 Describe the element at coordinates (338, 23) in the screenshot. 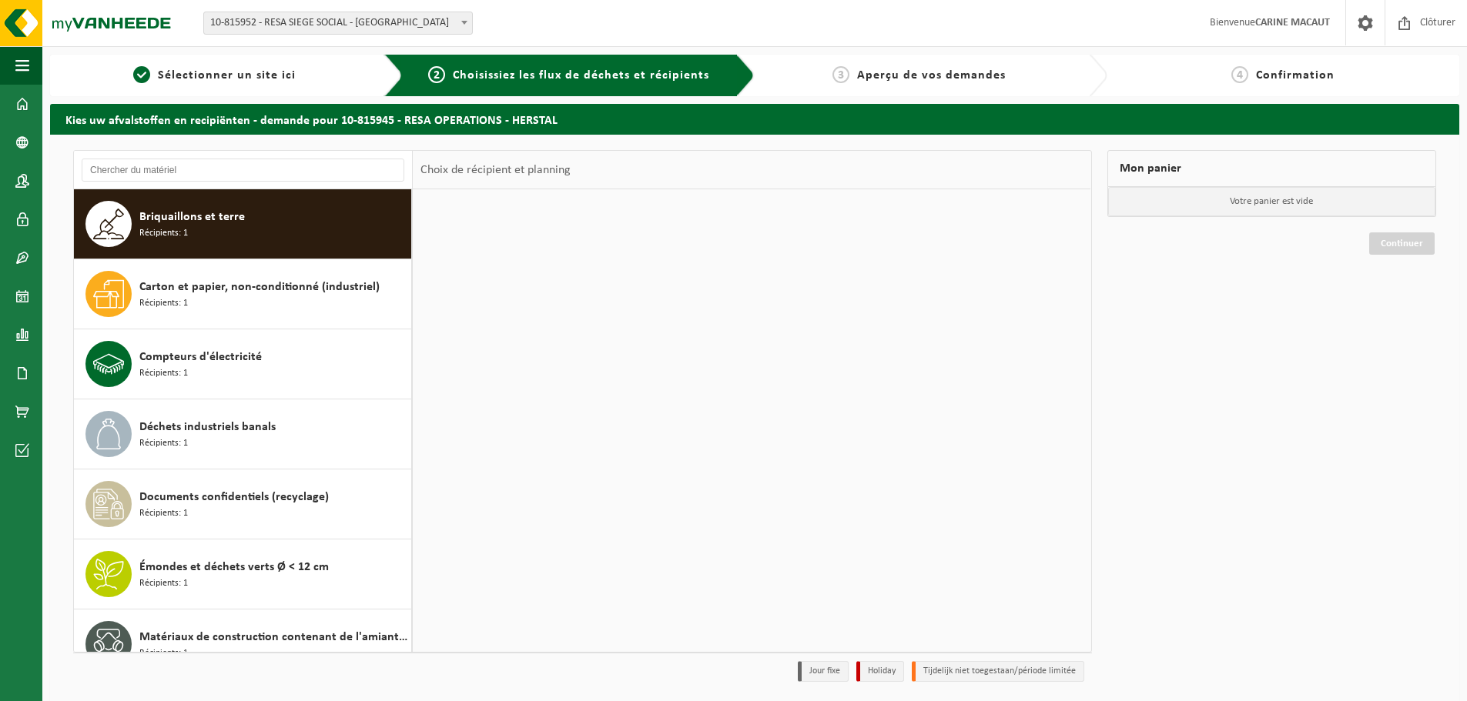

I see `span: 10-815952 - RESA SIEGE SOCIAL - LIÈGE` at that location.